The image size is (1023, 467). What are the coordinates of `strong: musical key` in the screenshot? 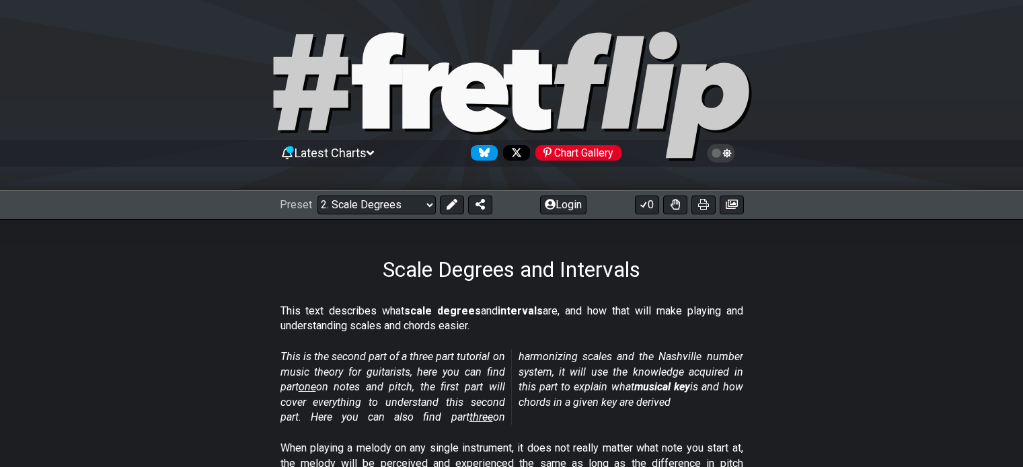 It's located at (662, 387).